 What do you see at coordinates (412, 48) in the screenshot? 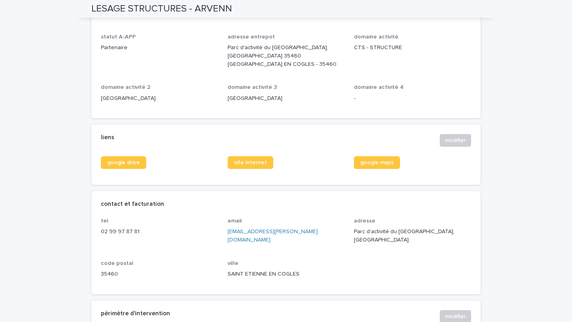
I see `p: CTS - STRUCTURE` at bounding box center [412, 48].